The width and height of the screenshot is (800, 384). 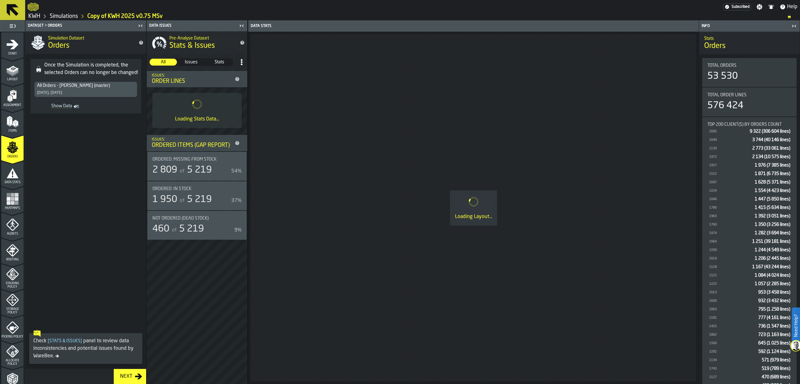 I want to click on div: StatList-item-1862, so click(x=749, y=335).